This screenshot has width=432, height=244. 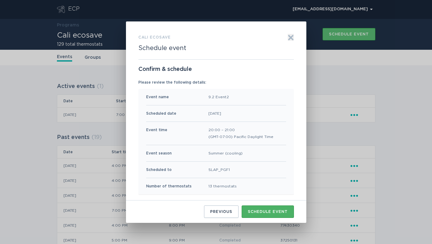 What do you see at coordinates (161, 114) in the screenshot?
I see `div: Scheduled date` at bounding box center [161, 114].